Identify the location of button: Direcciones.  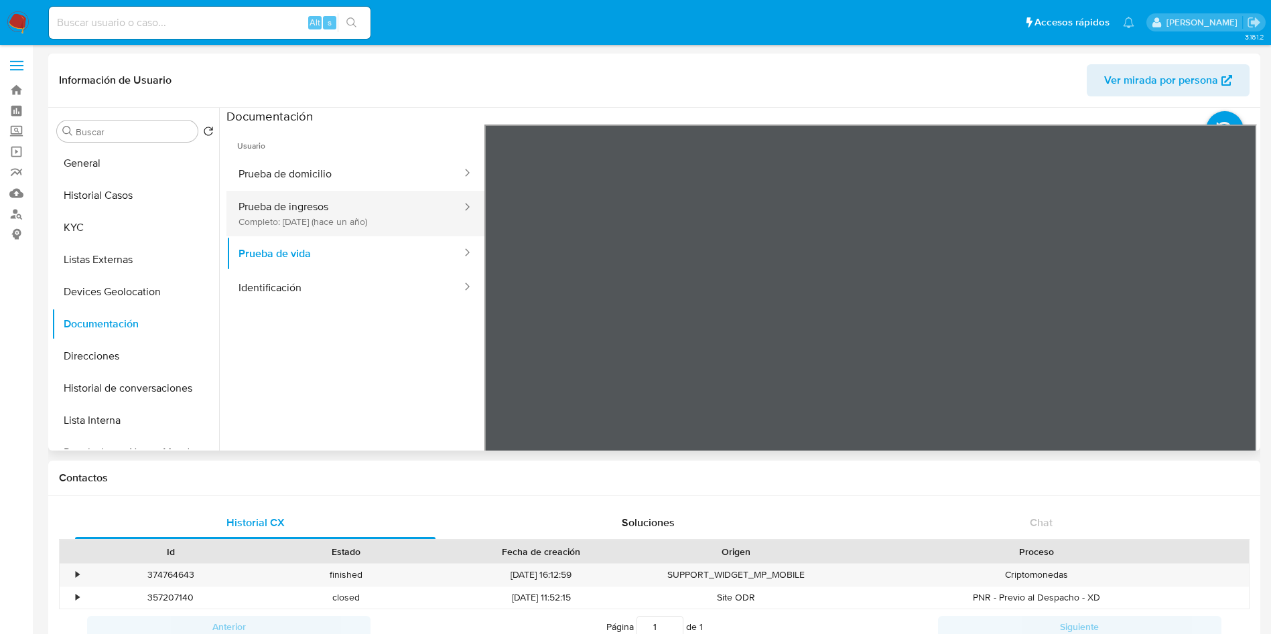
(135, 356).